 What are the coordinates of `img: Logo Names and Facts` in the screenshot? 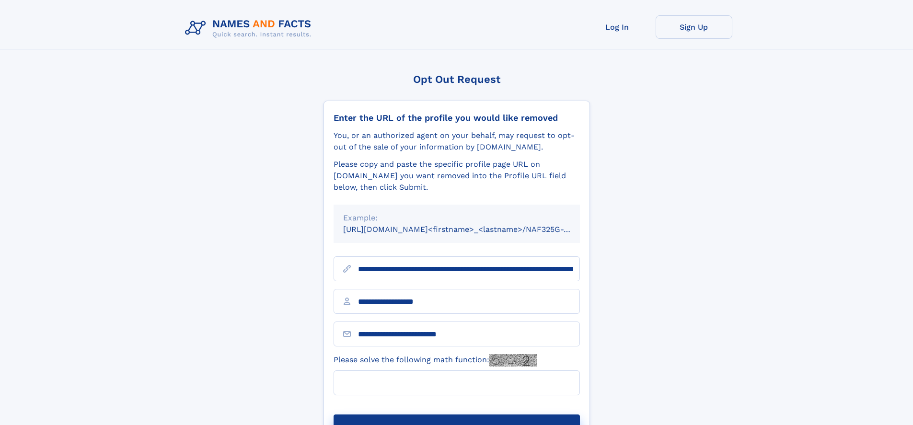 It's located at (250, 28).